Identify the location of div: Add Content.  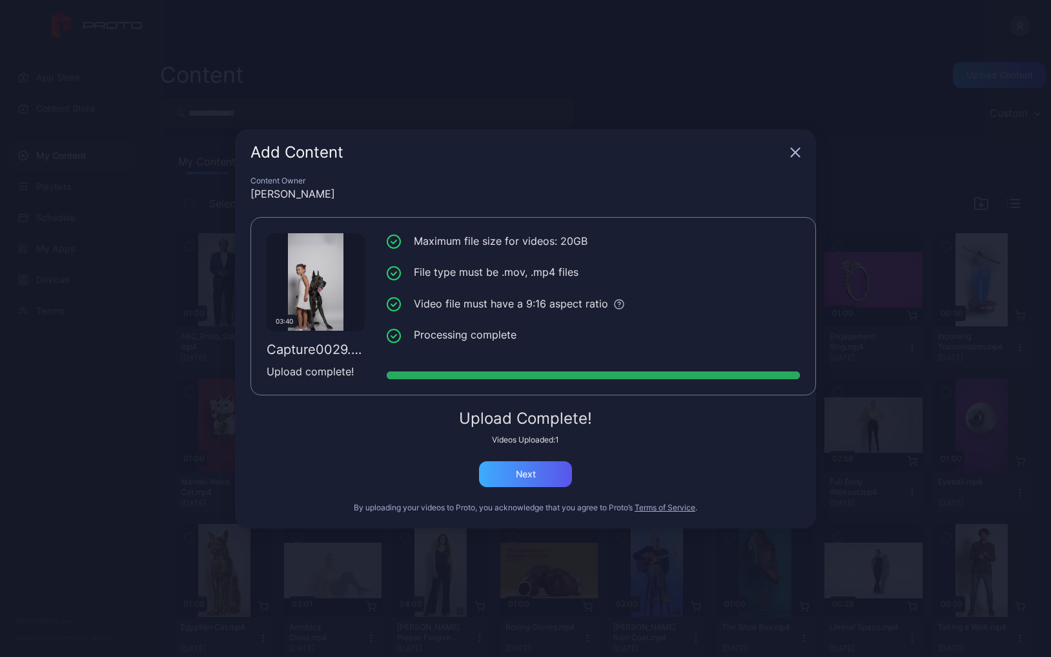
(518, 152).